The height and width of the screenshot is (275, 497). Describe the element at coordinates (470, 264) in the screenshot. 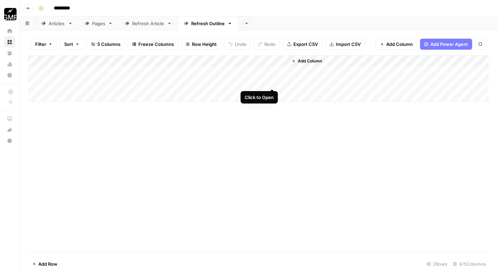

I see `div: 4/5 Columns` at that location.